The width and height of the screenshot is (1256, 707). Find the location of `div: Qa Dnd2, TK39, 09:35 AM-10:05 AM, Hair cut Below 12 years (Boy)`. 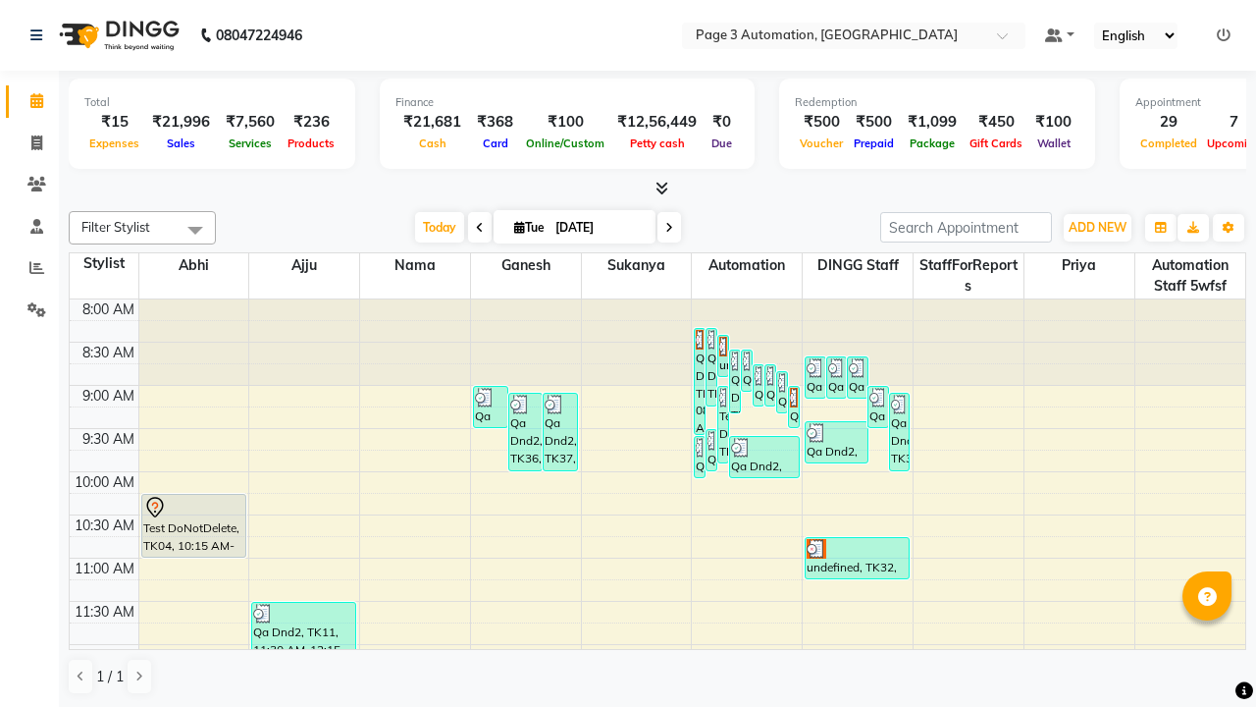

div: Qa Dnd2, TK39, 09:35 AM-10:05 AM, Hair cut Below 12 years (Boy) is located at coordinates (700, 456).